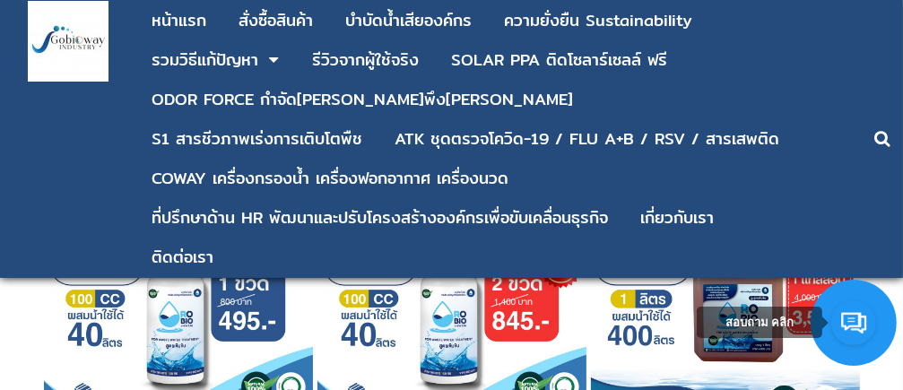  What do you see at coordinates (178, 21) in the screenshot?
I see `div: หน้าแรก` at bounding box center [178, 21].